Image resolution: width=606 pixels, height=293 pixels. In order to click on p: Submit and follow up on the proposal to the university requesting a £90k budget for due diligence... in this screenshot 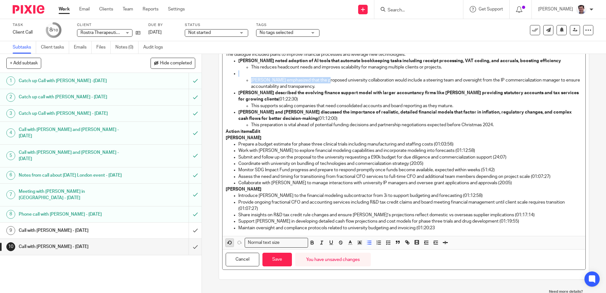, I will do `click(410, 157)`.